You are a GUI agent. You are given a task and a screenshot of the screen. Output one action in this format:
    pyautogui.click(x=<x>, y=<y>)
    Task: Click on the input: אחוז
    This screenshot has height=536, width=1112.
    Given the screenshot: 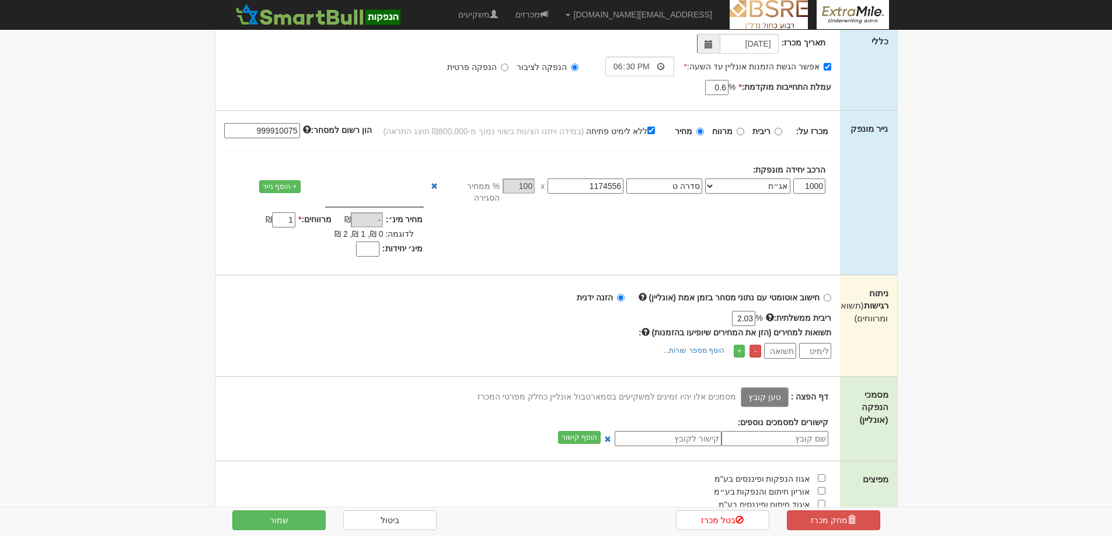 What is the action you would take?
    pyautogui.click(x=518, y=186)
    